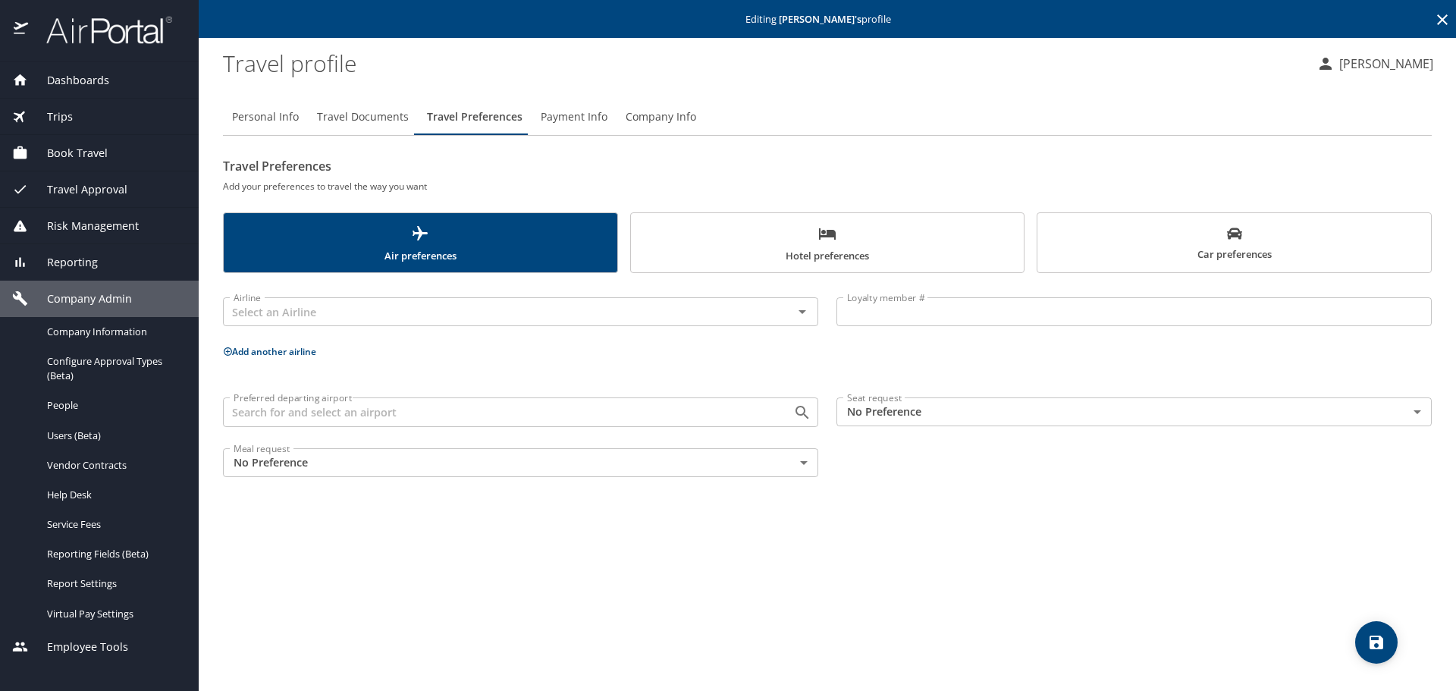  Describe the element at coordinates (827, 186) in the screenshot. I see `h6: Add your preferences to travel the way you want` at that location.